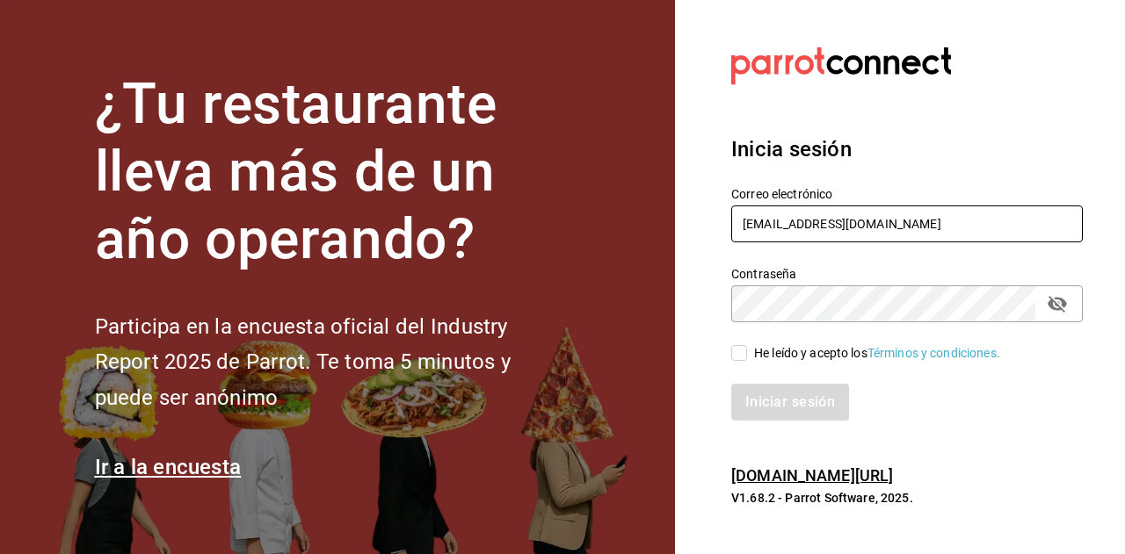  Describe the element at coordinates (332, 363) in the screenshot. I see `h2: Participa en la encuesta oficial del Industry Report 2025 de Parrot. Te toma 5 minutos y puede se...` at that location.